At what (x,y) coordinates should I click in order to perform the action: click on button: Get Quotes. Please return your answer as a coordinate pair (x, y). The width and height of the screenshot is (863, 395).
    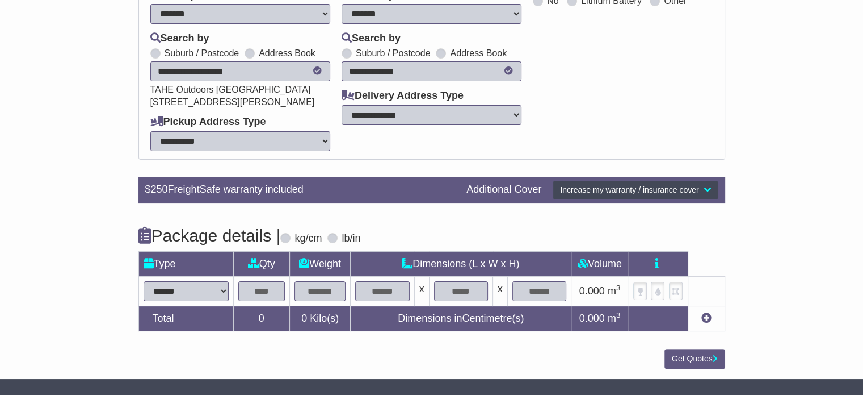
    Looking at the image, I should click on (695, 358).